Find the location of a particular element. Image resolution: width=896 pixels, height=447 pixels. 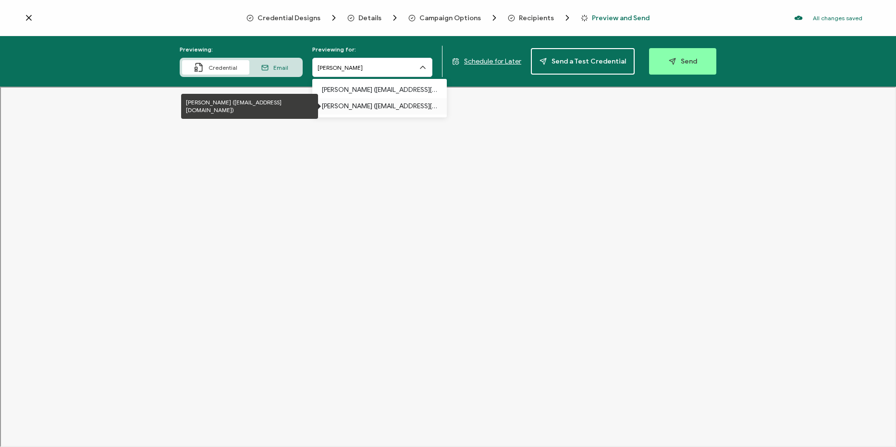

span: Email is located at coordinates (281, 67).